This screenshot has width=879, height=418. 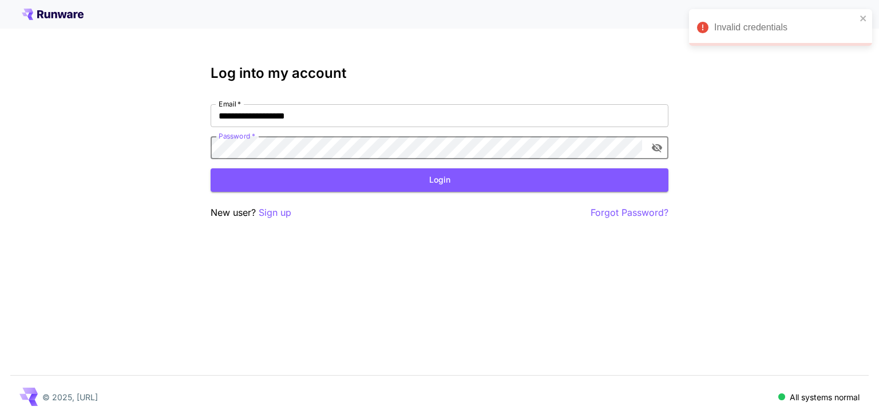 What do you see at coordinates (864, 18) in the screenshot?
I see `button: close` at bounding box center [864, 18].